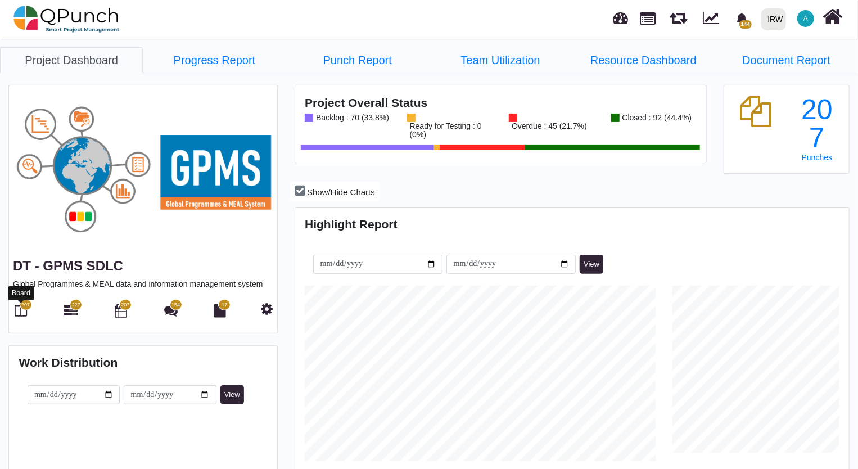 This screenshot has height=469, width=858. What do you see at coordinates (743, 18) in the screenshot?
I see `a: bell fill144` at bounding box center [743, 18].